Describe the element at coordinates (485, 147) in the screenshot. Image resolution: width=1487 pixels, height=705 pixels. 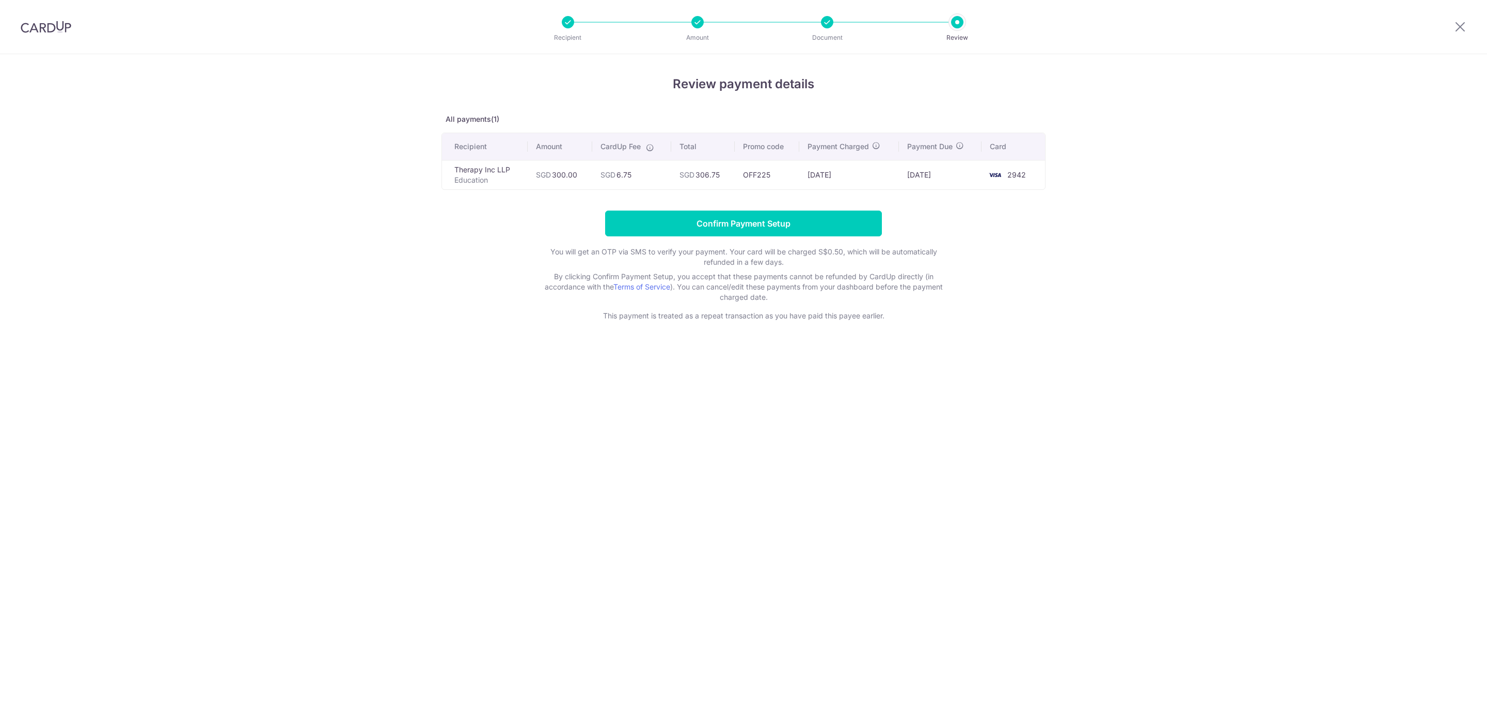
I see `th: Recipient` at that location.